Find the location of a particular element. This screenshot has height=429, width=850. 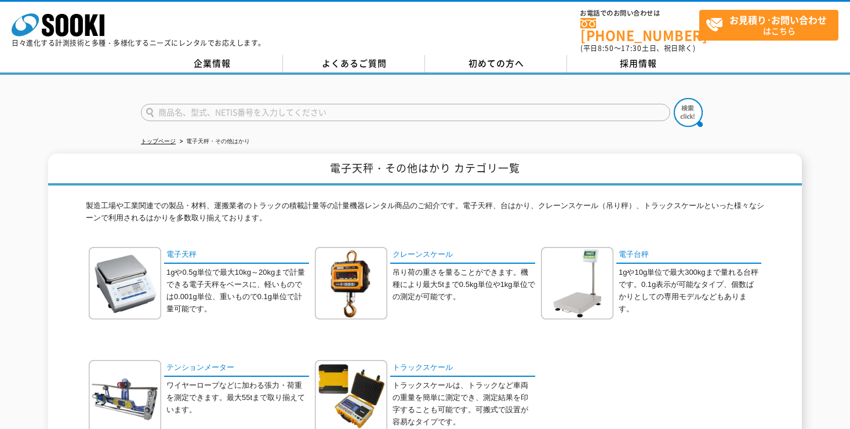

p: 1gや0.5g単位で最大10kg～20kgまで計量できる電子天秤をベースに、軽いものでは0.001g単位、重いもので0.1g単位で計量可能です。 is located at coordinates (238, 291).